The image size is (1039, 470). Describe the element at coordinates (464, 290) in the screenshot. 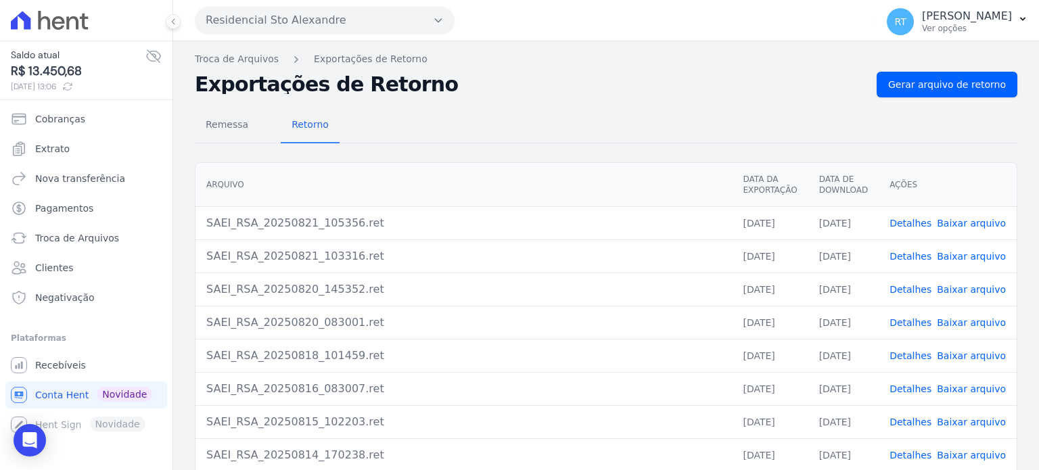

I see `div: SAEI_RSA_20250820_145352.ret` at that location.